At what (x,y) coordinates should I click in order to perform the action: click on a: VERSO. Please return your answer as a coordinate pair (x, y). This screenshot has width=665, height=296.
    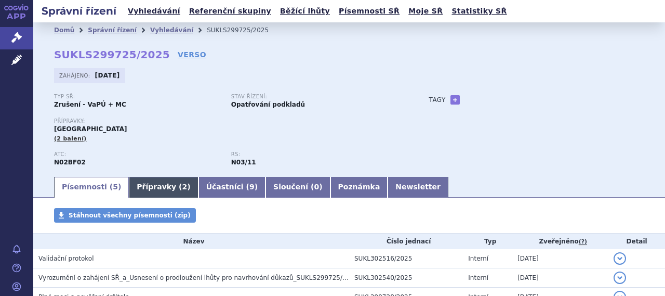
    Looking at the image, I should click on (192, 55).